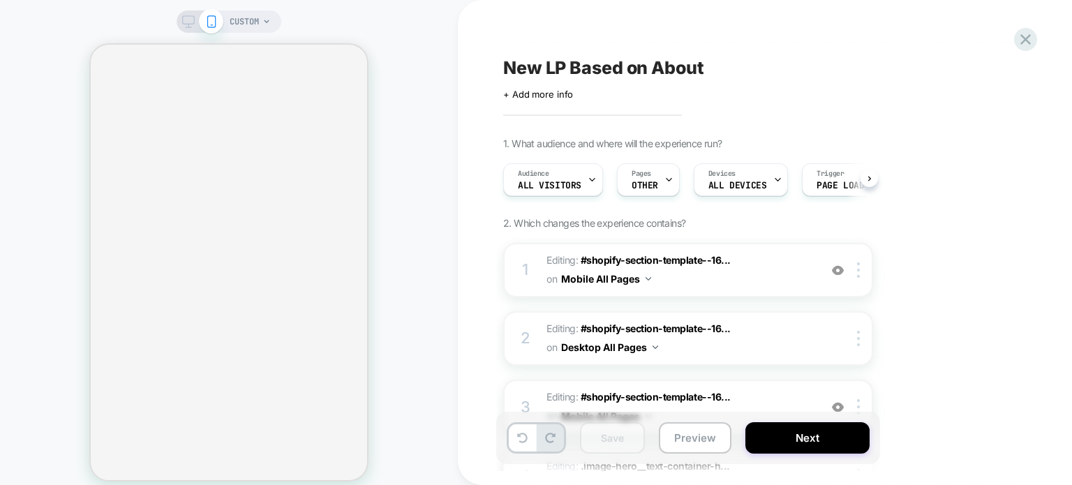  Describe the element at coordinates (538, 94) in the screenshot. I see `span: + Add more info` at that location.